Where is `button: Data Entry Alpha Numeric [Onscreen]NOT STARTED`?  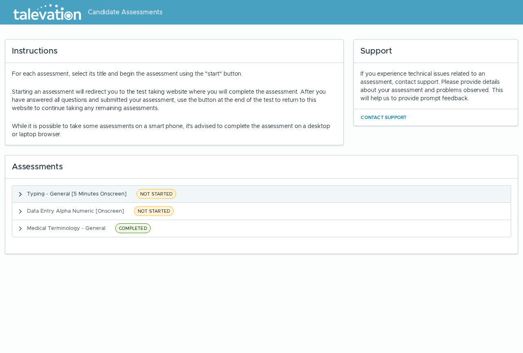
button: Data Entry Alpha Numeric [Onscreen]NOT STARTED is located at coordinates (262, 211).